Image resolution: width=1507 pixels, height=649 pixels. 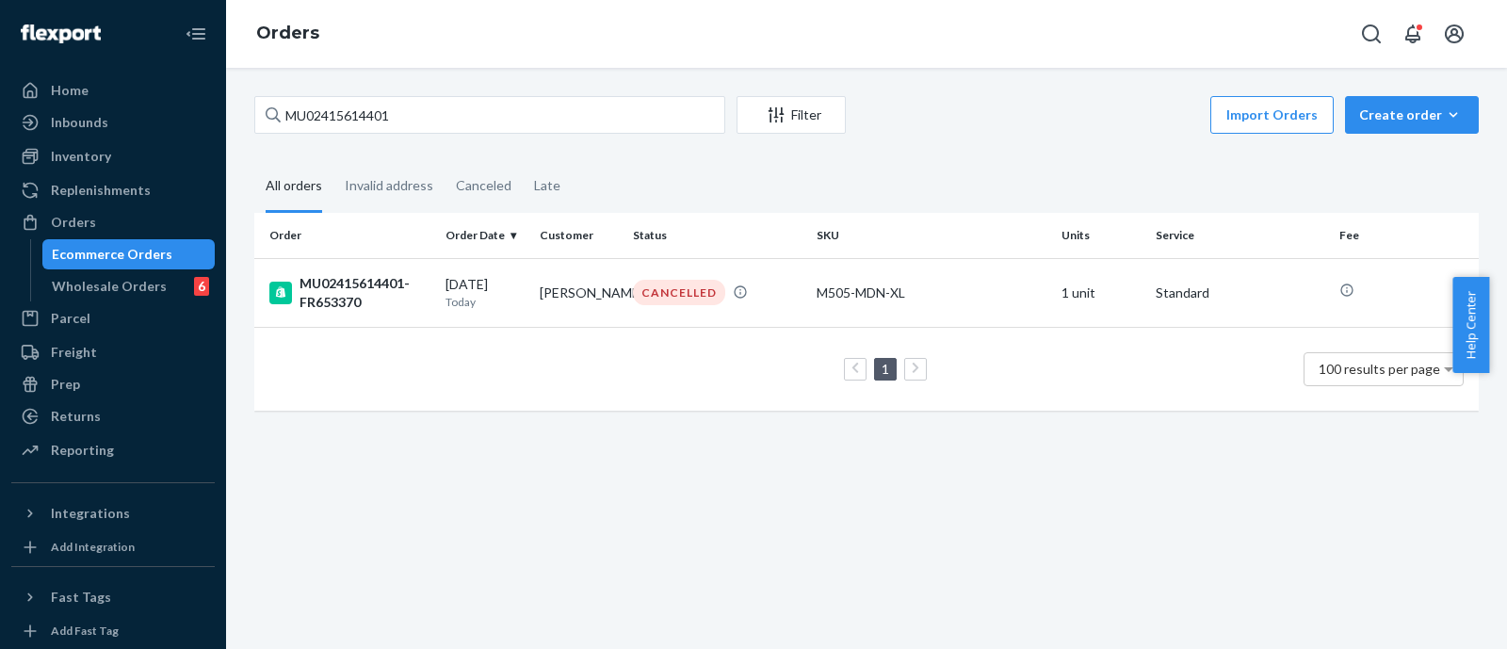 What do you see at coordinates (1412, 115) in the screenshot?
I see `div: Create order` at bounding box center [1412, 115].